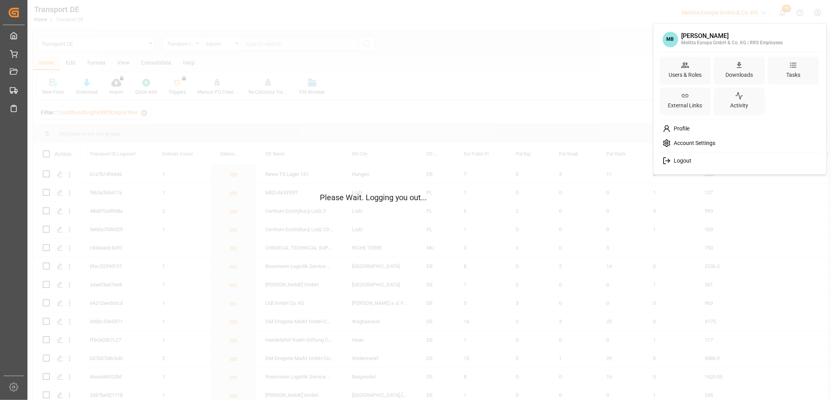  What do you see at coordinates (681, 161) in the screenshot?
I see `span: Logout` at bounding box center [681, 161].